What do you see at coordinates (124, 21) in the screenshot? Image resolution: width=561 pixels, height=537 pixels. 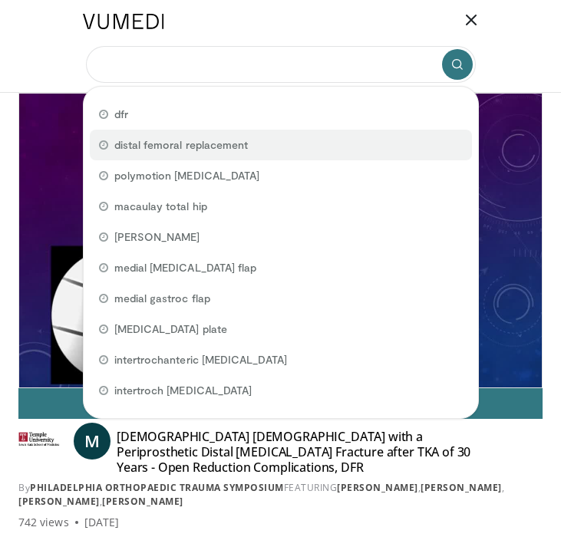 I see `img: VuMedi Logo` at bounding box center [124, 21].